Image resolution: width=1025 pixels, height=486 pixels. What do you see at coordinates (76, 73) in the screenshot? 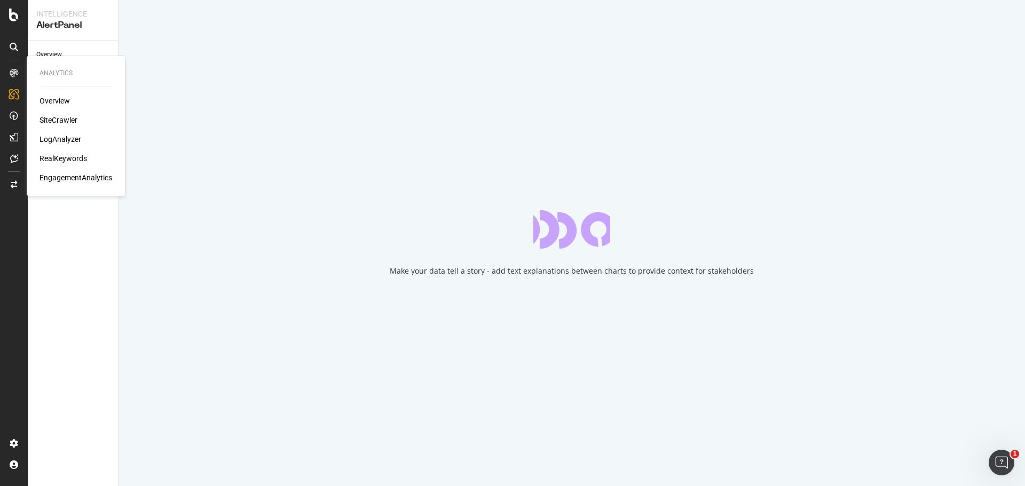
I see `div: Analytics` at bounding box center [76, 73].